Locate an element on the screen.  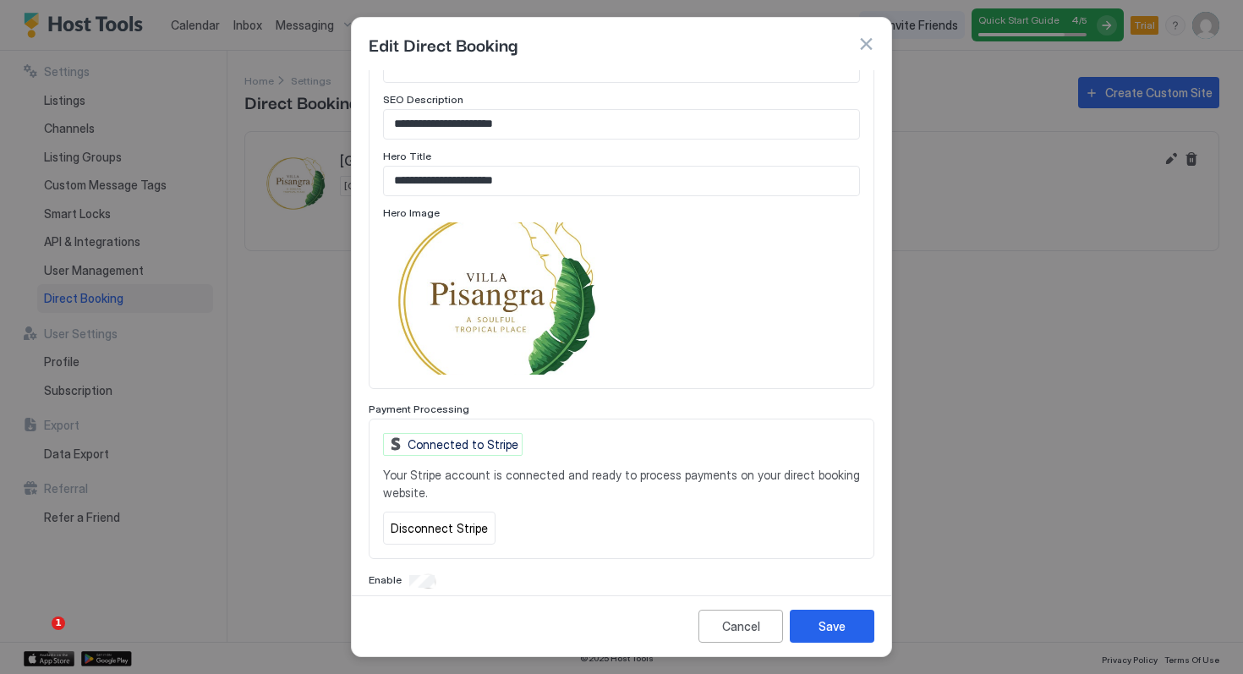
button: Cancel is located at coordinates (741, 626).